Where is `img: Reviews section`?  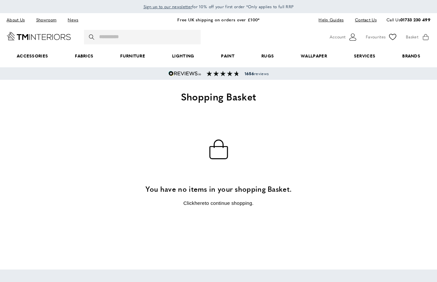 img: Reviews section is located at coordinates (223, 74).